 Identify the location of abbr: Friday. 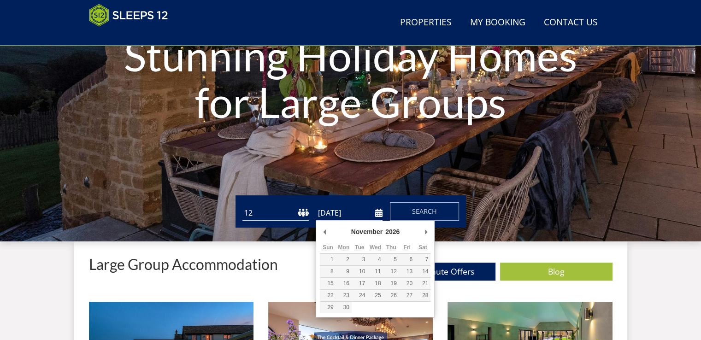
(406, 247).